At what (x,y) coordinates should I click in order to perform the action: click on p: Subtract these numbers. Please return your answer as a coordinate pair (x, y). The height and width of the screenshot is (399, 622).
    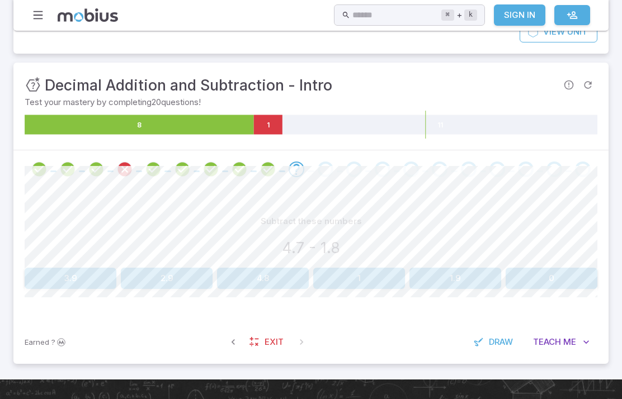
    Looking at the image, I should click on (311, 221).